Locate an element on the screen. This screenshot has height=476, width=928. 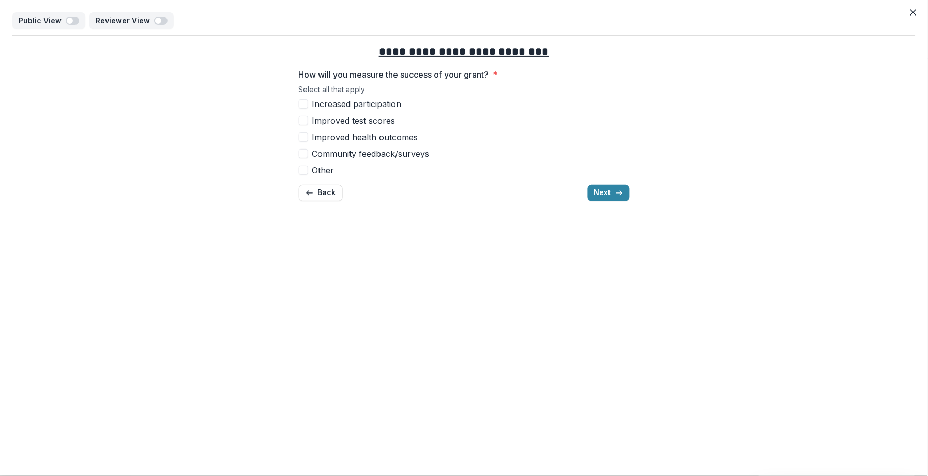
p: Reviewer View is located at coordinates (125, 21).